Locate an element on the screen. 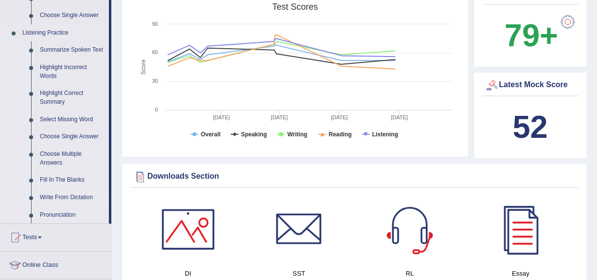 The height and width of the screenshot is (280, 597). b: 79+ is located at coordinates (532, 35).